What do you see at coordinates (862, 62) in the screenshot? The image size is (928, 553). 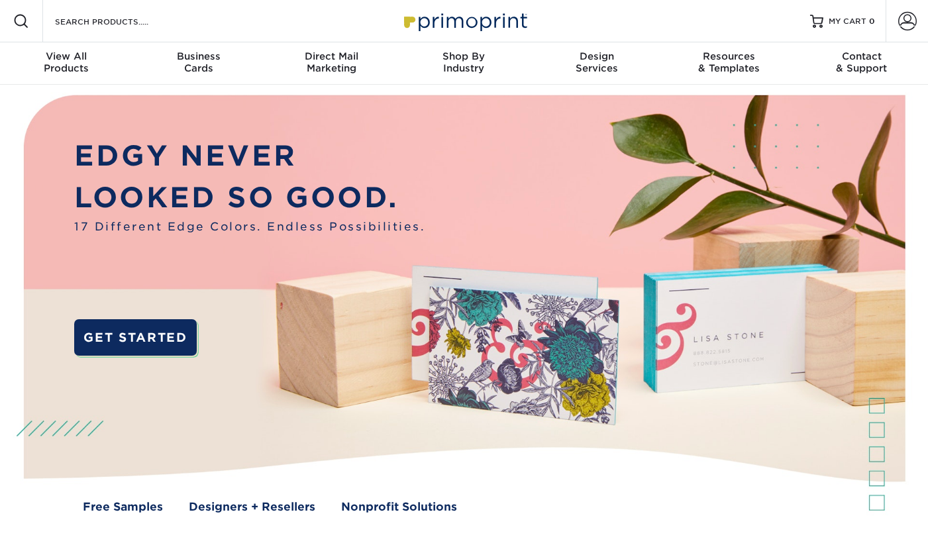 I see `div: & Support` at bounding box center [862, 62].